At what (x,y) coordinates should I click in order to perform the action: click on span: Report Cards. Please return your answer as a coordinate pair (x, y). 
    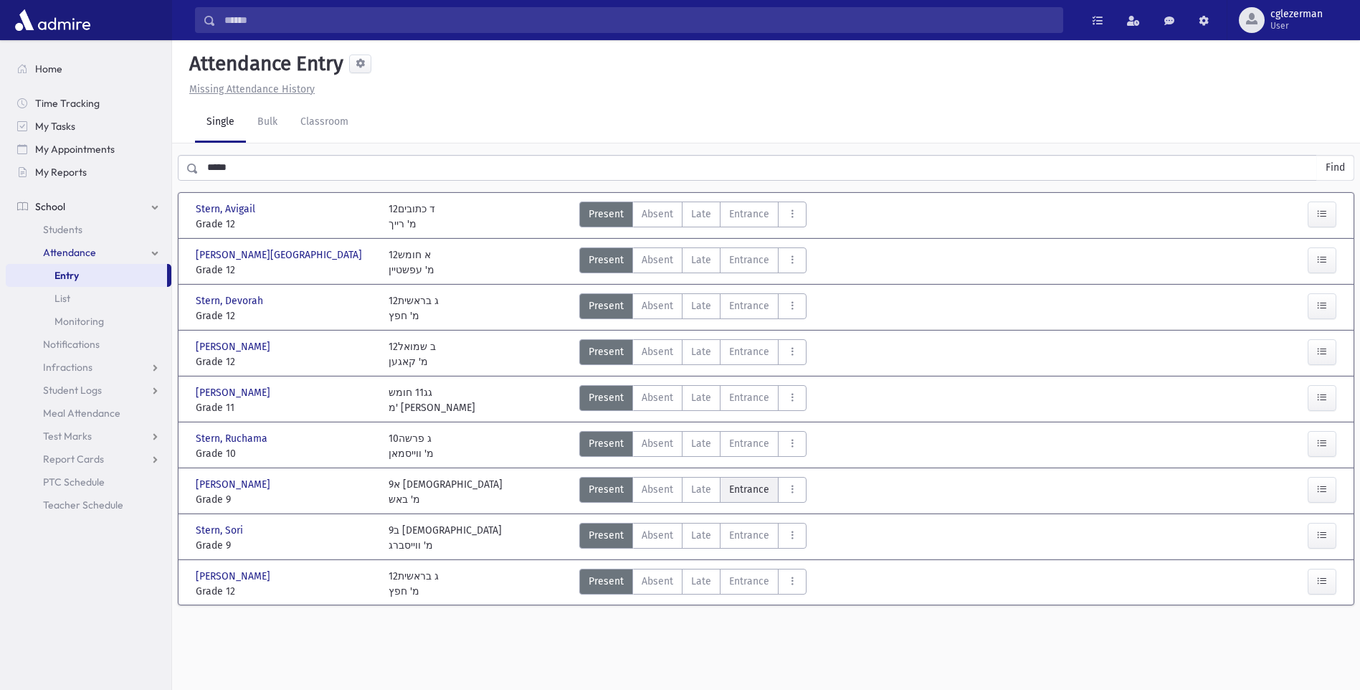
    Looking at the image, I should click on (73, 459).